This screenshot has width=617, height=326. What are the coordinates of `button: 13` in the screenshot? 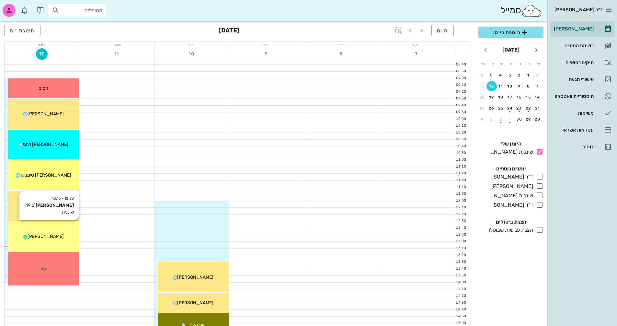 It's located at (483, 86).